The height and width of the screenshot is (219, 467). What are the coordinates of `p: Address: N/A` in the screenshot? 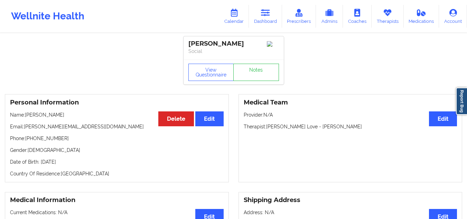 It's located at (351, 212).